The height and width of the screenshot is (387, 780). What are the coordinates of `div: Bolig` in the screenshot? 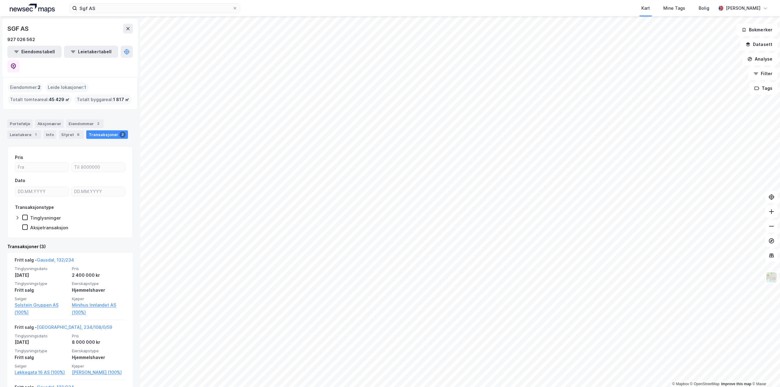 It's located at (704, 8).